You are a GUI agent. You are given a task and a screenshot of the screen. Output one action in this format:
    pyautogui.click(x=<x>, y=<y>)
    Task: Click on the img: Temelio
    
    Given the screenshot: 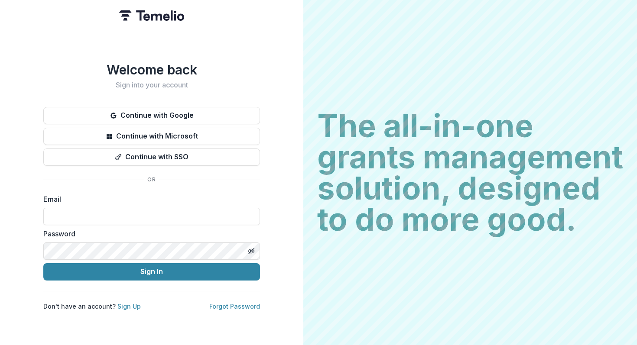 What is the action you would take?
    pyautogui.click(x=152, y=16)
    